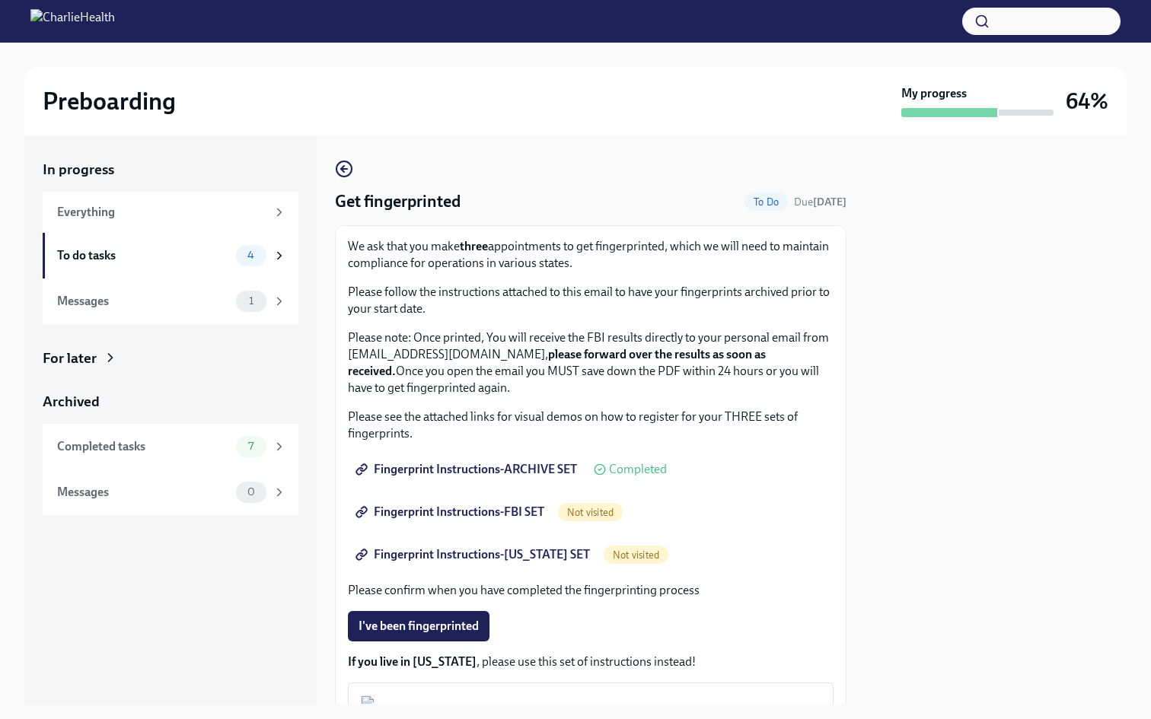  I want to click on a: Everything, so click(170, 212).